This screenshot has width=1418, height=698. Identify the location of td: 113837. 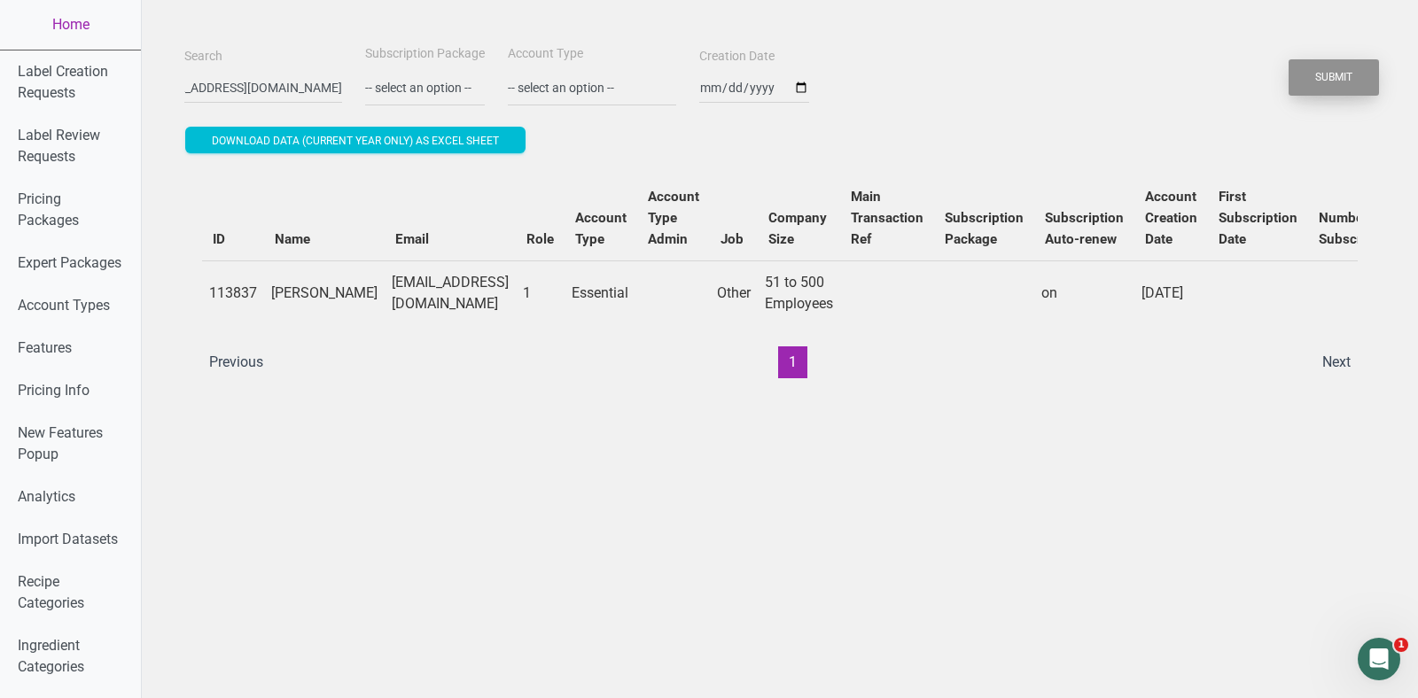
(233, 292).